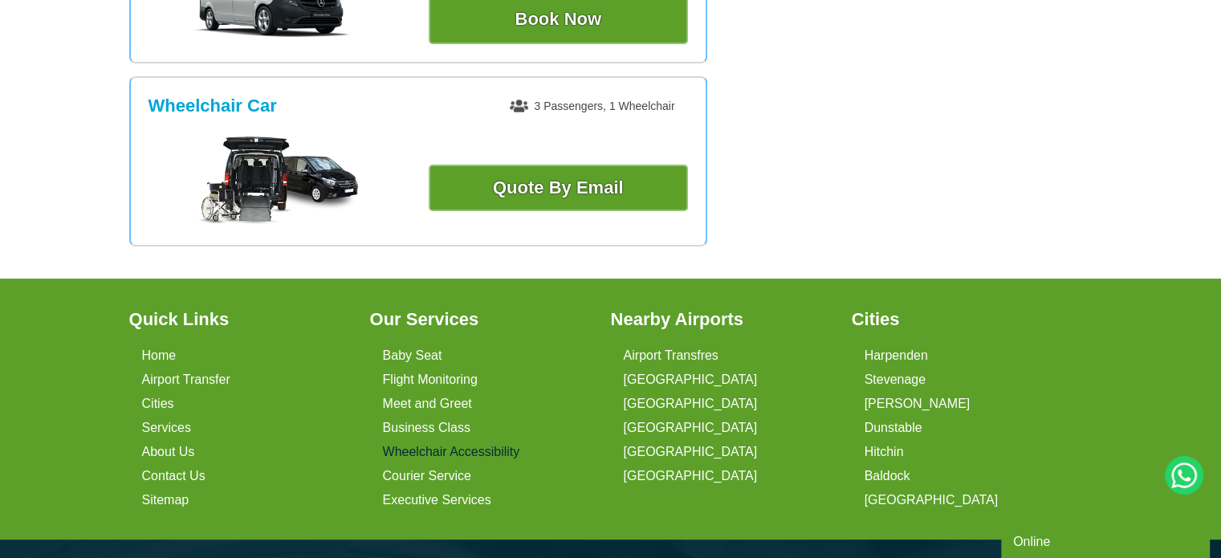 Image resolution: width=1221 pixels, height=558 pixels. I want to click on a: Baldock, so click(887, 476).